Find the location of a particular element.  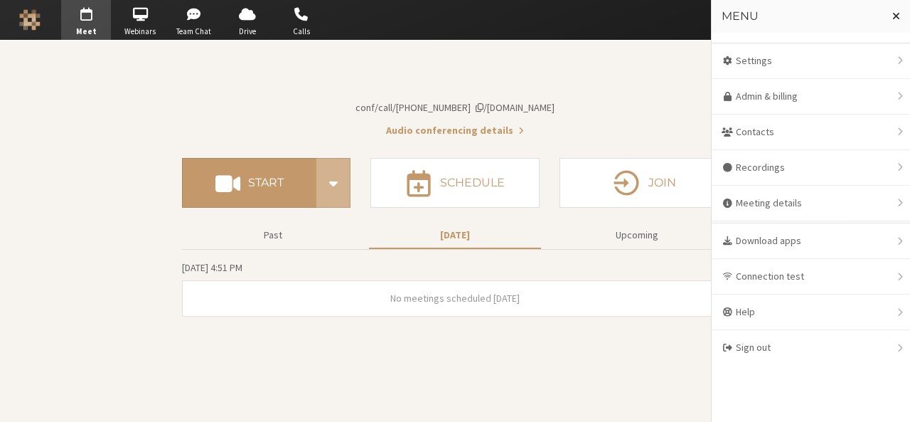

button: Copy my meeting room linkCopy my meeting room link is located at coordinates (455, 107).